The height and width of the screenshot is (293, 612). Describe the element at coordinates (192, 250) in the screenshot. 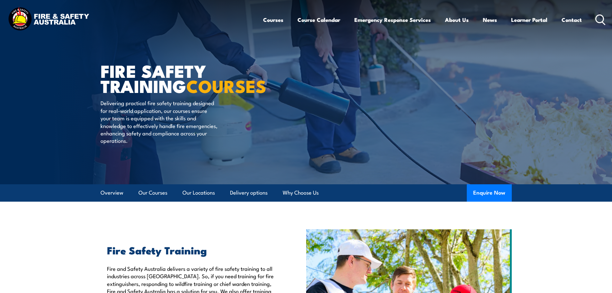

I see `h2: Fire Safety Training` at that location.